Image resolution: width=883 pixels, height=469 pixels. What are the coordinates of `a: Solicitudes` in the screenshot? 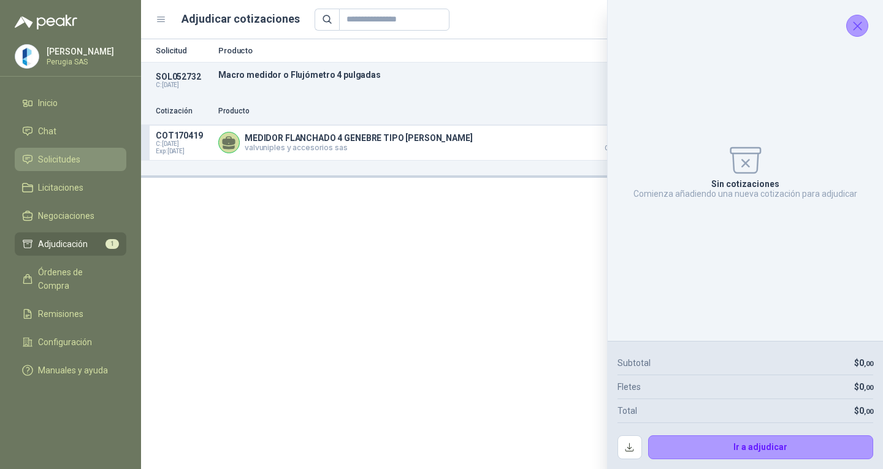 It's located at (70, 159).